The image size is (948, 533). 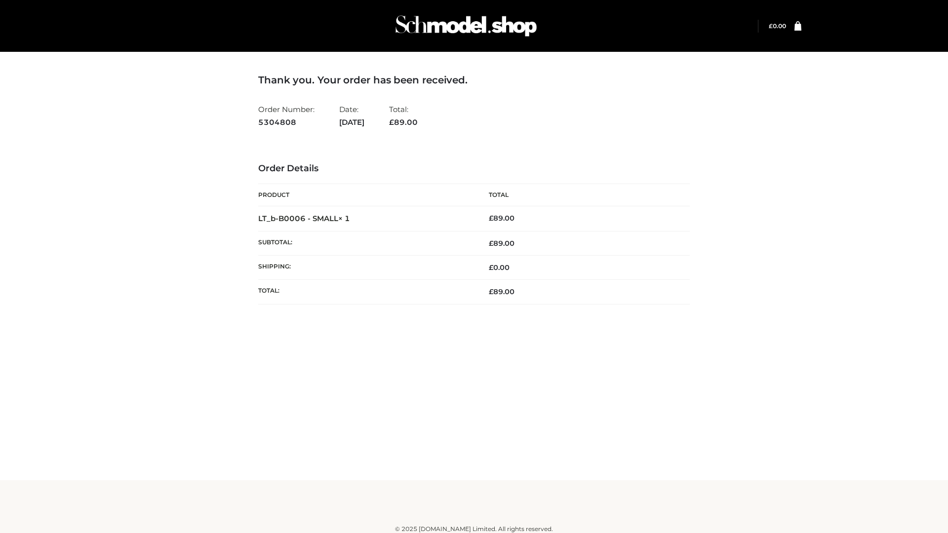 I want to click on li: Date:, so click(x=351, y=116).